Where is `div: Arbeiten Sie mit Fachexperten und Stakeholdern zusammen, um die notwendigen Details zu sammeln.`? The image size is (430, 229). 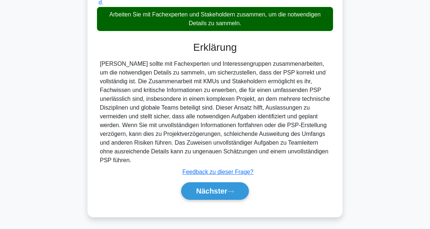 div: Arbeiten Sie mit Fachexperten und Stakeholdern zusammen, um die notwendigen Details zu sammeln. is located at coordinates (215, 19).